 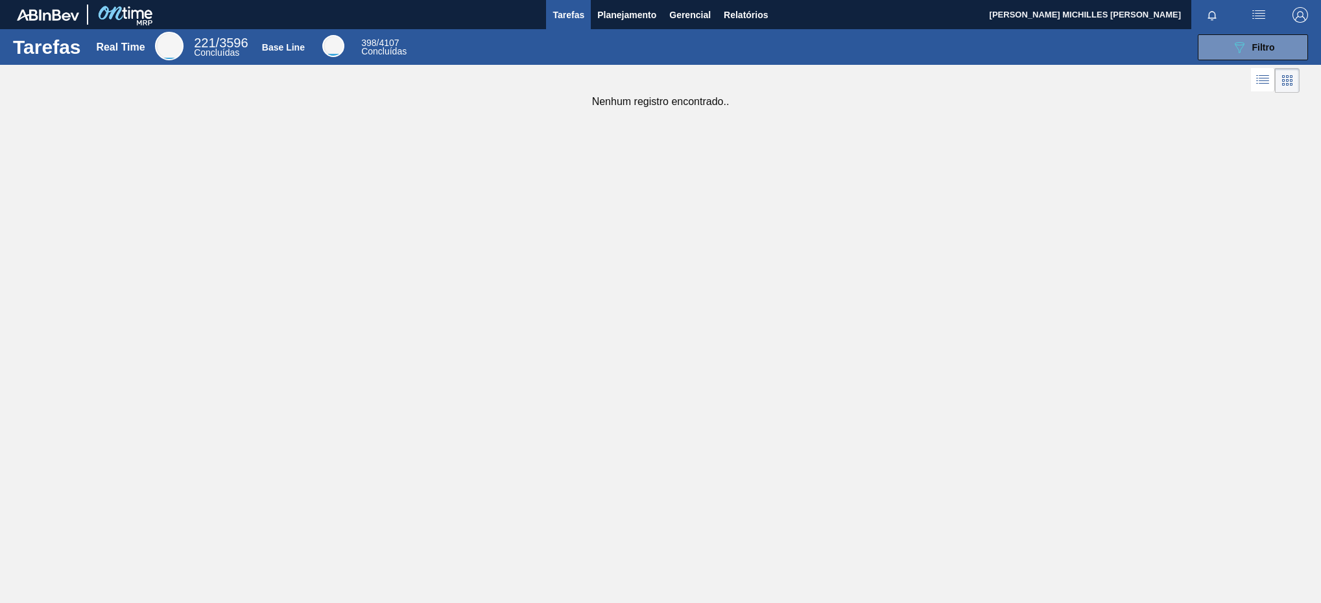 I want to click on h1: Tarefas, so click(x=47, y=47).